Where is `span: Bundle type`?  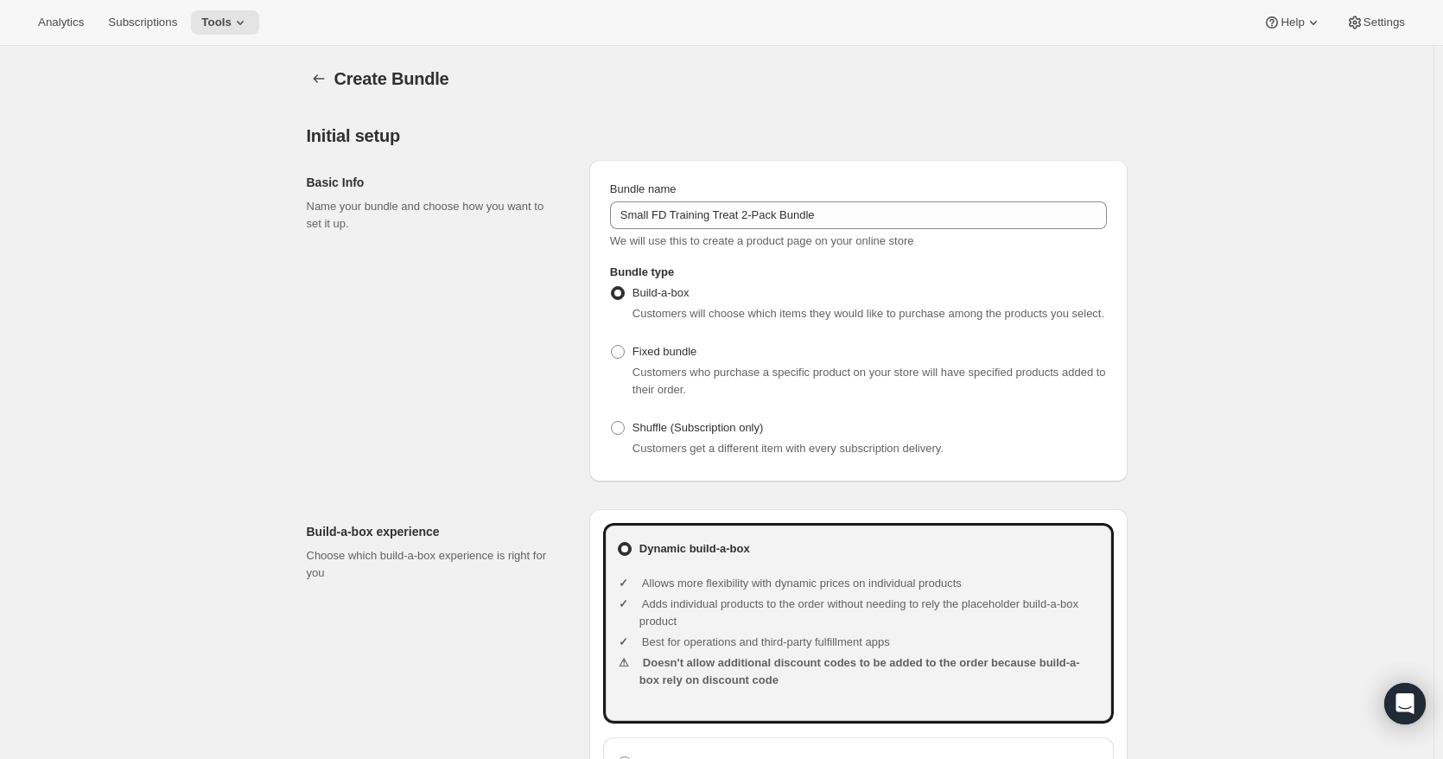 span: Bundle type is located at coordinates (642, 271).